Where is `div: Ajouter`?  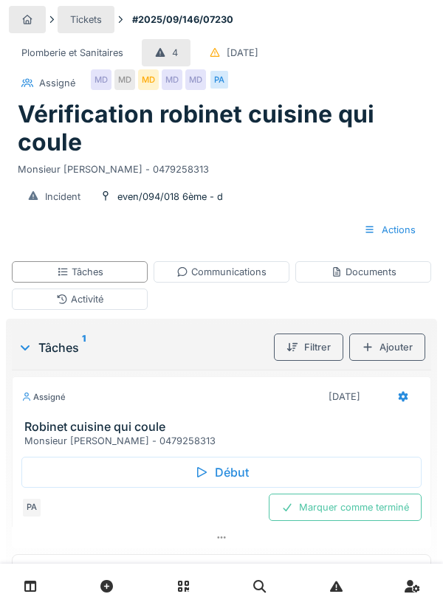
div: Ajouter is located at coordinates (387, 347).